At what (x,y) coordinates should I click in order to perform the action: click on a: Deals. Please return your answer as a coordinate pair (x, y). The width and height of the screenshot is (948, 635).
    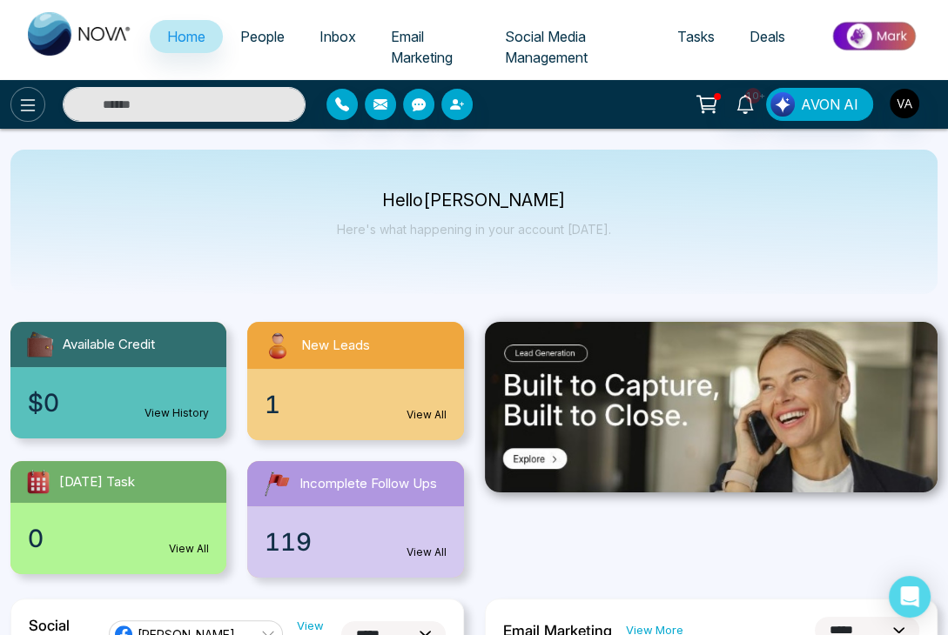
    Looking at the image, I should click on (767, 37).